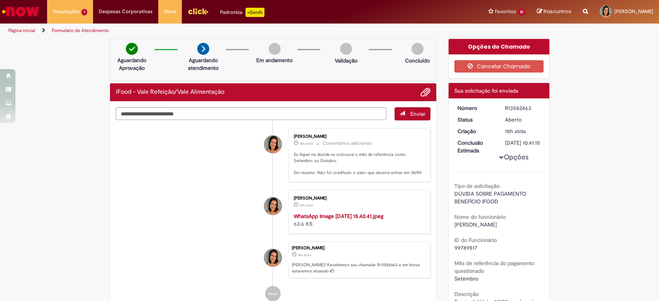  I want to click on dt: Criação, so click(475, 131).